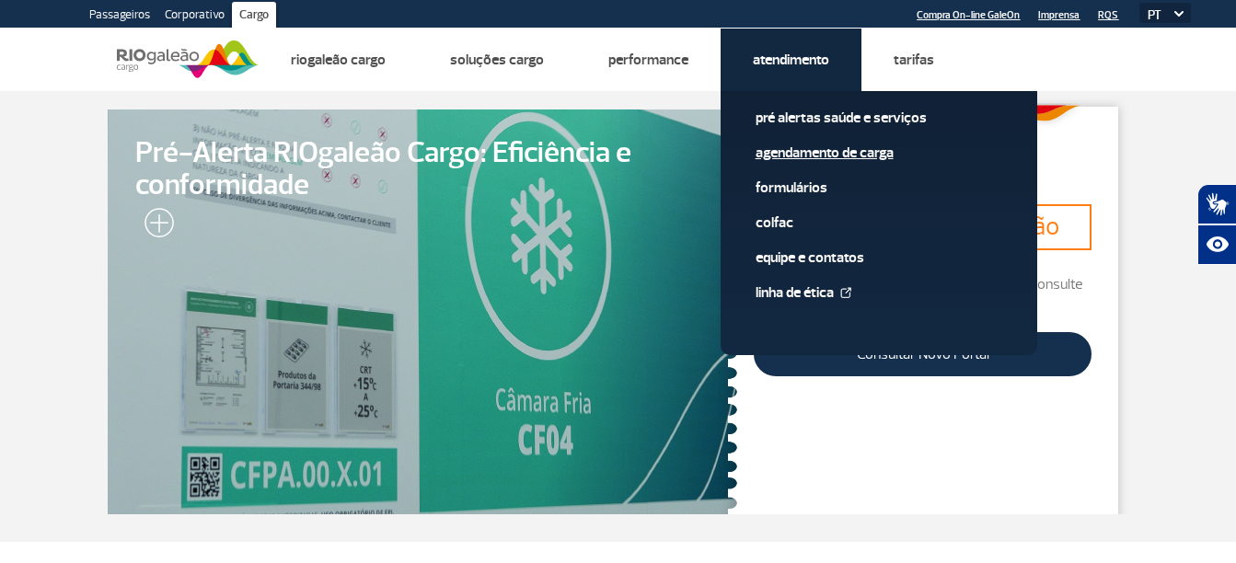  Describe the element at coordinates (338, 60) in the screenshot. I see `a: Riogaleão Cargo` at that location.